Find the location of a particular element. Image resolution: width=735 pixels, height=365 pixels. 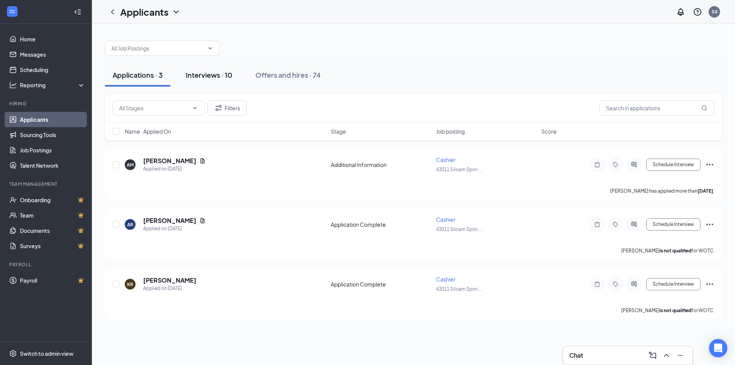

input: Search in applications is located at coordinates (657, 108).